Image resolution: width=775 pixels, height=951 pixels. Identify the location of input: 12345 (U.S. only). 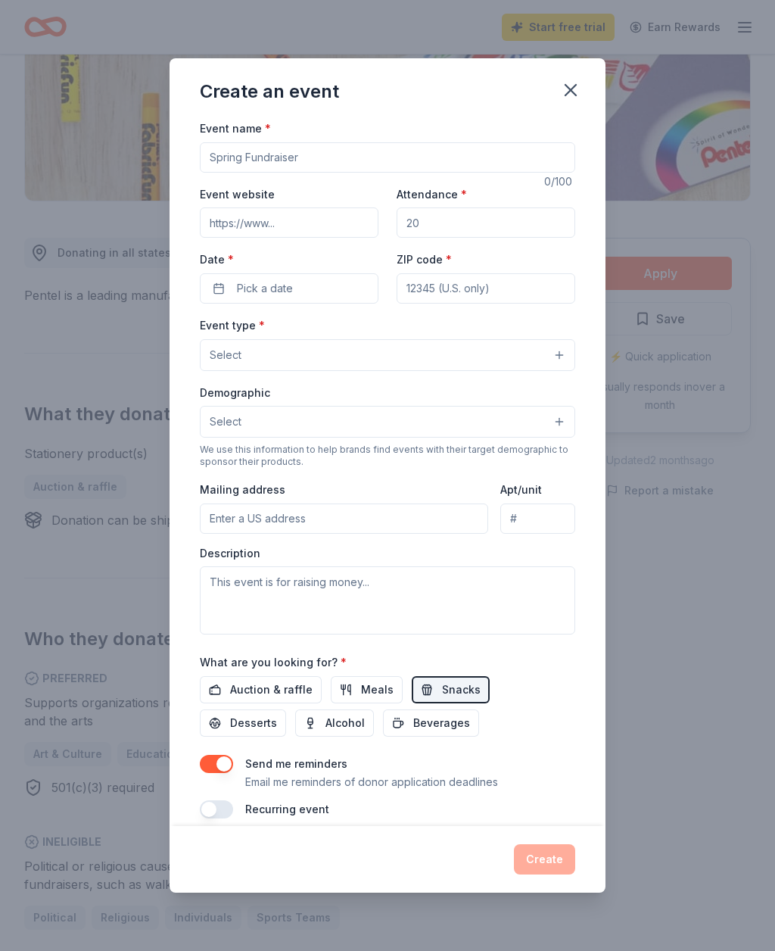
(486, 289).